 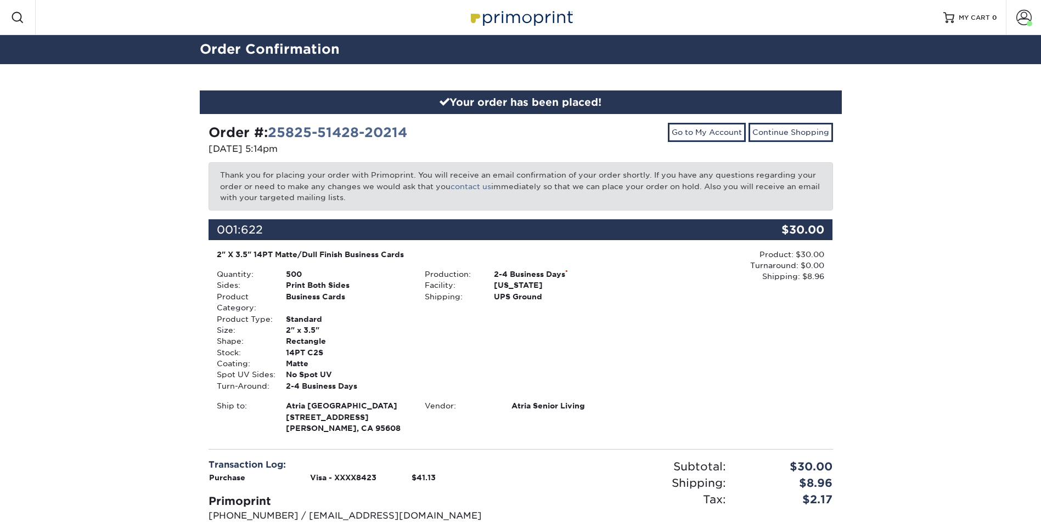 I want to click on div: 2" x 3.5", so click(x=347, y=330).